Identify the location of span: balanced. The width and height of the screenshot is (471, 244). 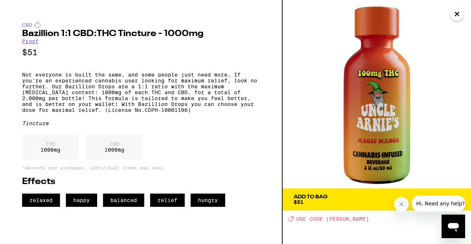
(124, 200).